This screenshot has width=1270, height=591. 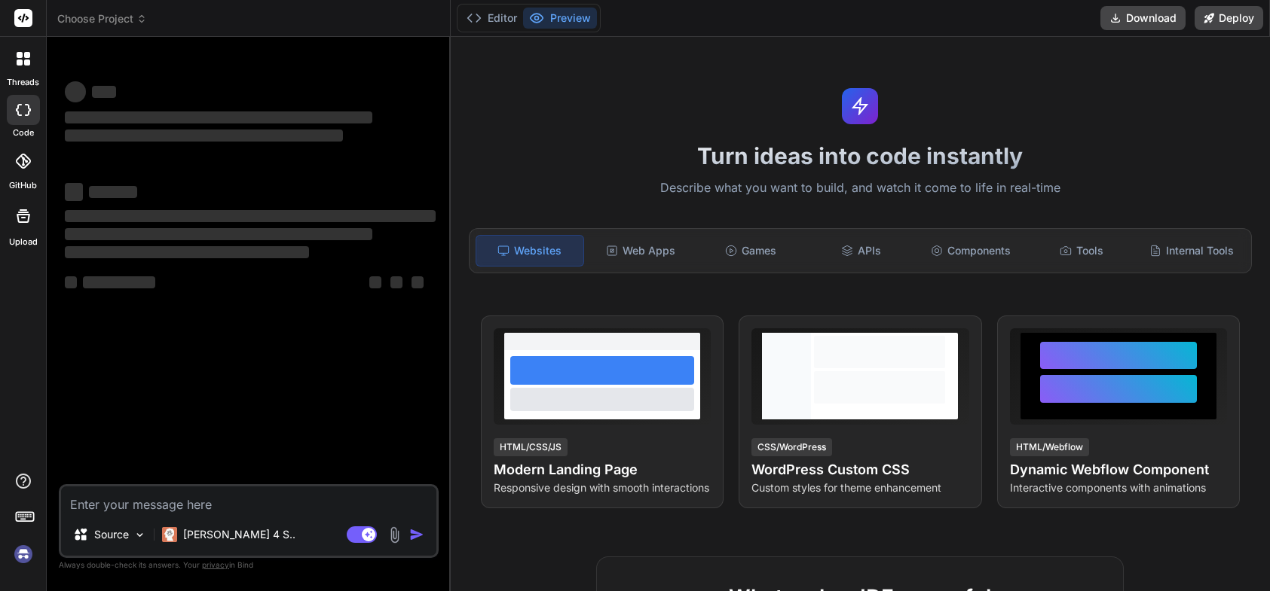 I want to click on div: Components, so click(x=970, y=251).